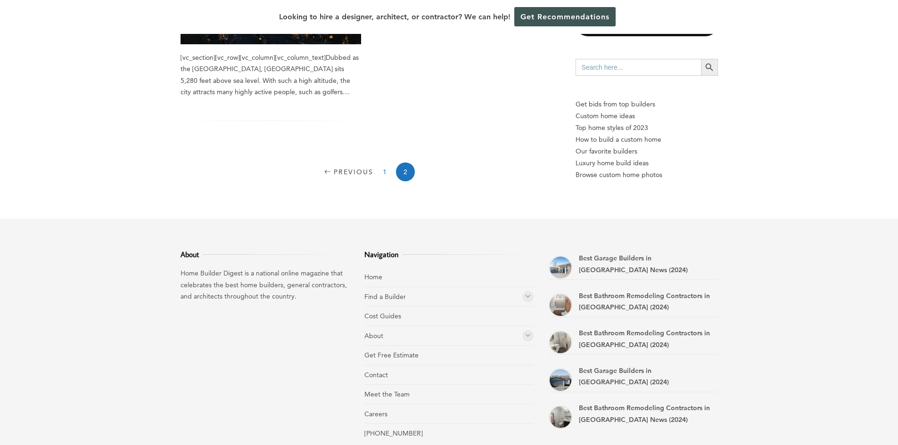  What do you see at coordinates (376, 414) in the screenshot?
I see `a: Careers` at bounding box center [376, 414].